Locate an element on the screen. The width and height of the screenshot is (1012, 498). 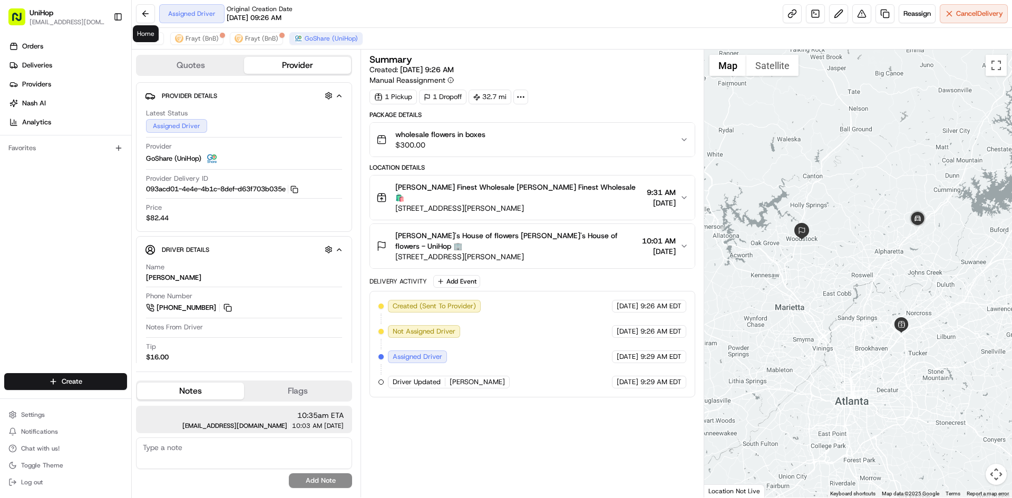
button: CancelDelivery is located at coordinates (974, 14).